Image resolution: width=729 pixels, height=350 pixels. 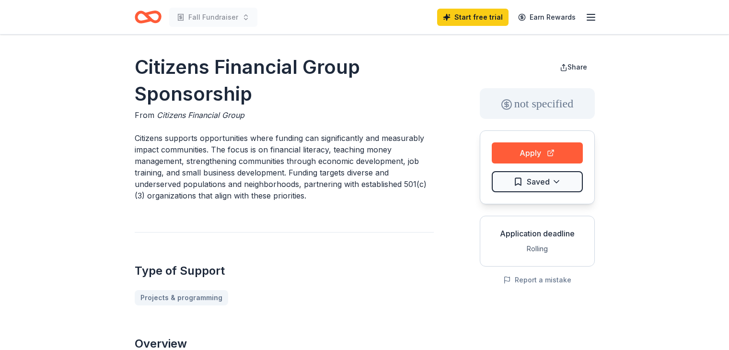 I want to click on div: From, so click(x=284, y=115).